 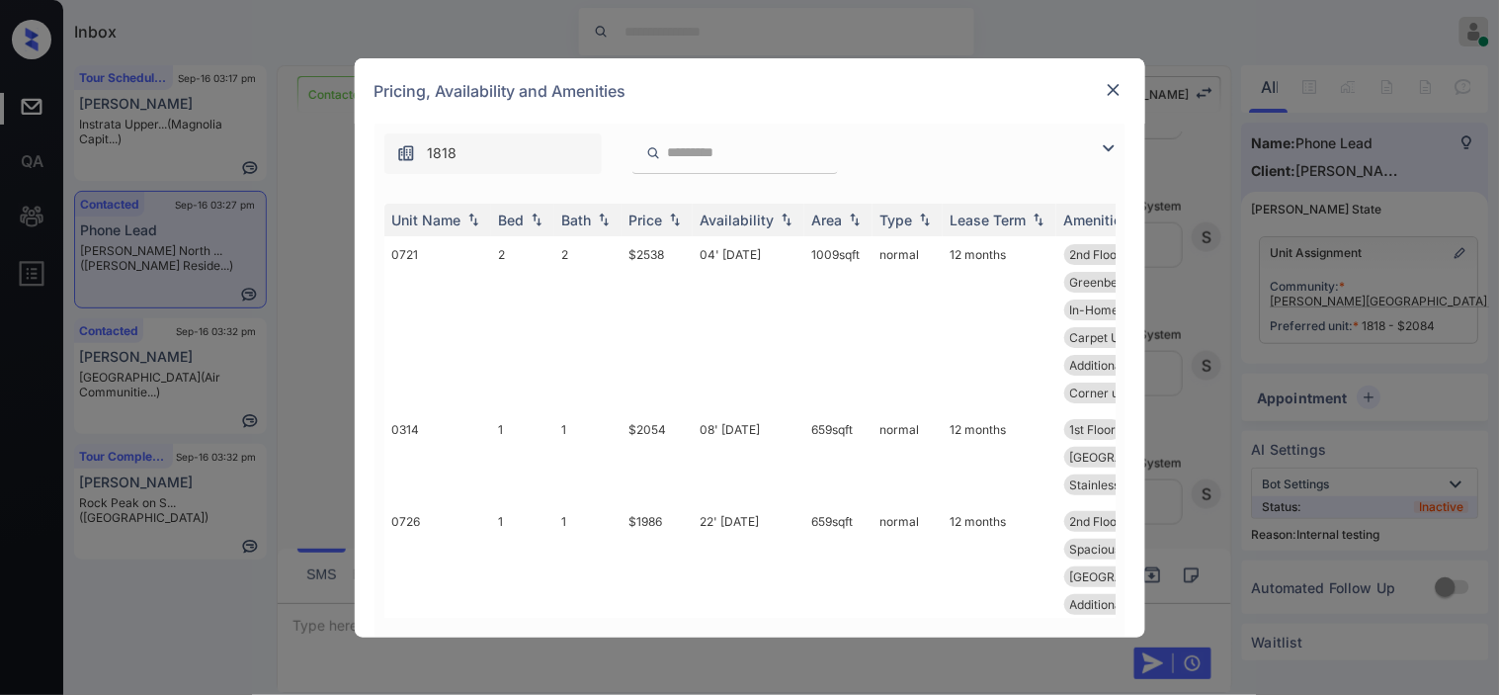 I want to click on span: Stainless Steel..., so click(x=1115, y=484).